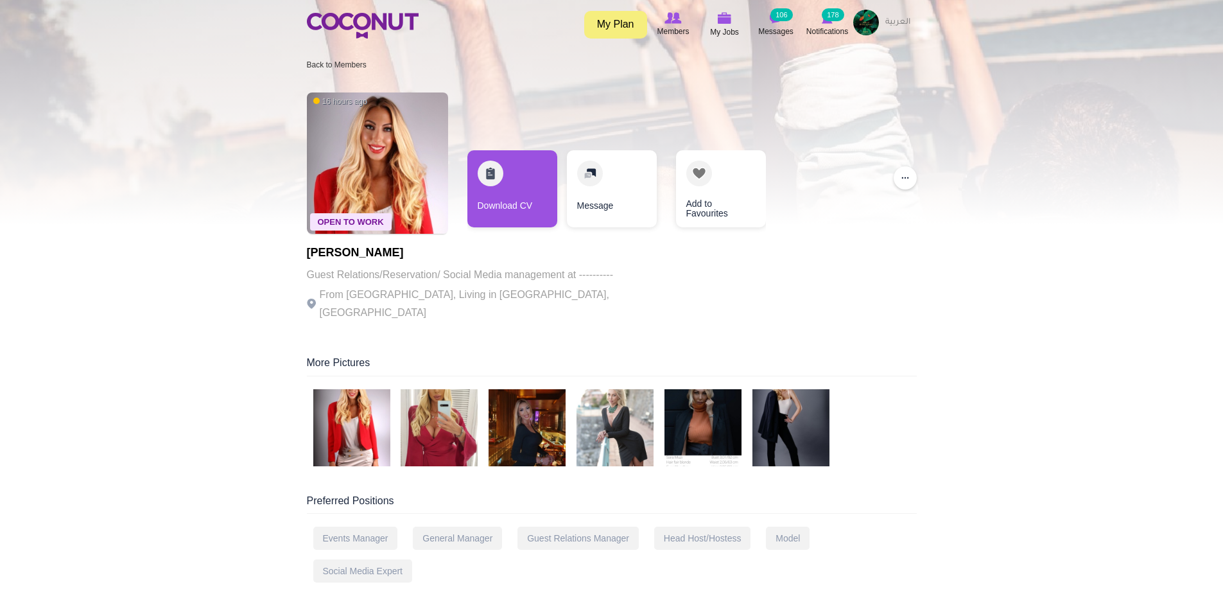 Image resolution: width=1223 pixels, height=607 pixels. Describe the element at coordinates (616, 24) in the screenshot. I see `a: My Plan` at that location.